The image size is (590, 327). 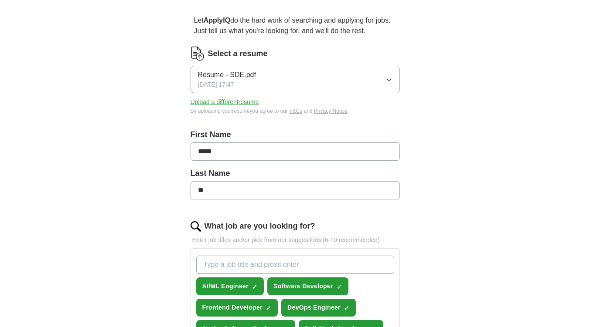 What do you see at coordinates (303, 286) in the screenshot?
I see `span: Software Developer` at bounding box center [303, 286].